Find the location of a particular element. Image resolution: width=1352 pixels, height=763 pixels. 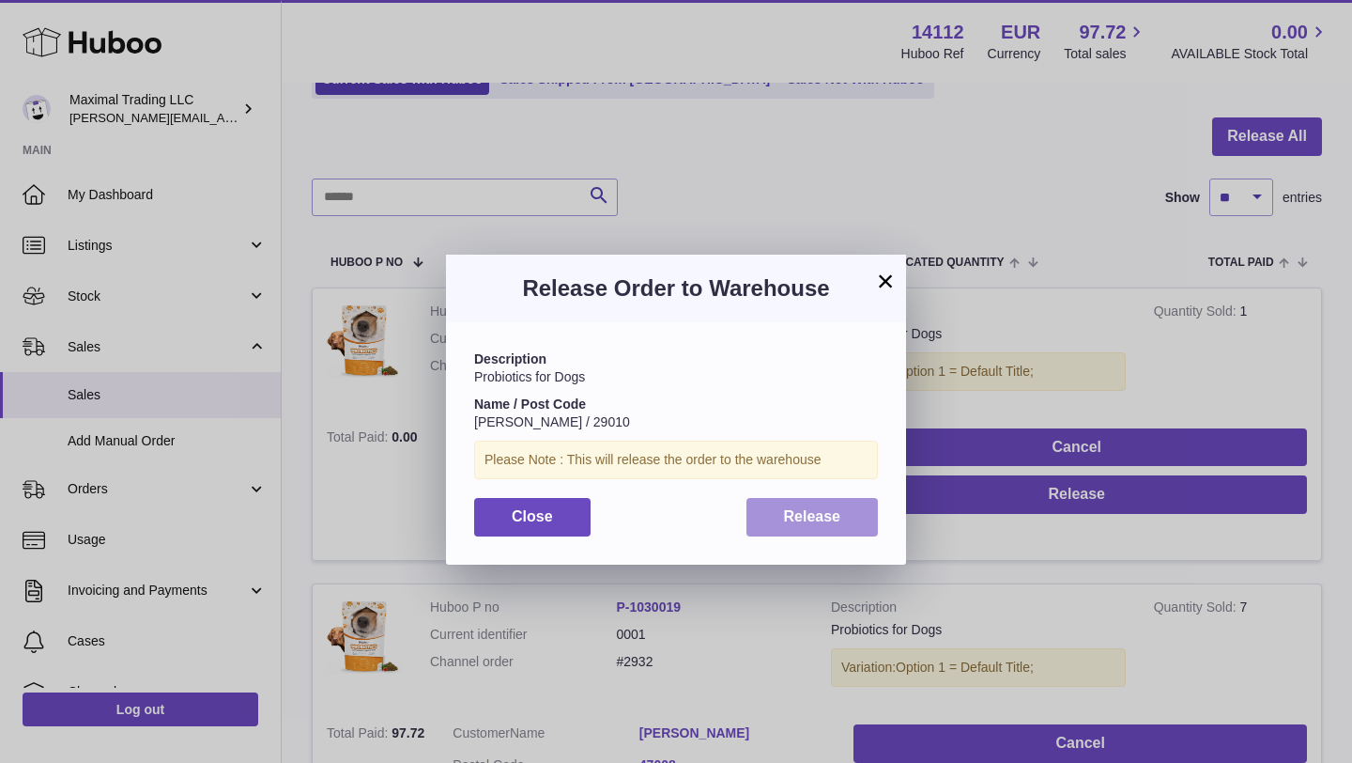

span: Release is located at coordinates (812, 516).